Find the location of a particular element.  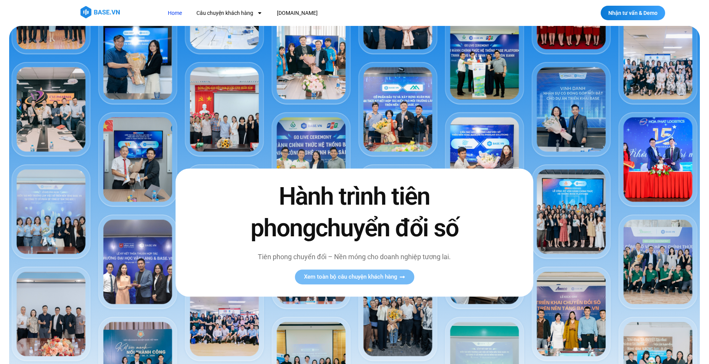

span: Nhận tư vấn & Demo is located at coordinates (633, 13).